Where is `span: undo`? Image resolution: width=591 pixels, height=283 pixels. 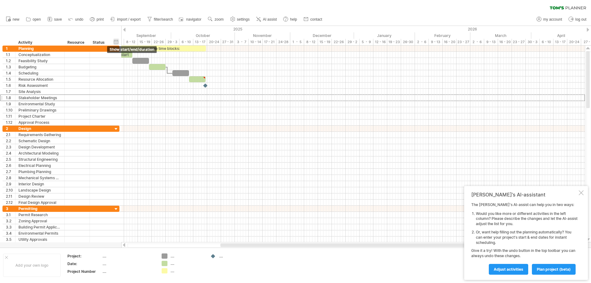
span: undo is located at coordinates (79, 19).